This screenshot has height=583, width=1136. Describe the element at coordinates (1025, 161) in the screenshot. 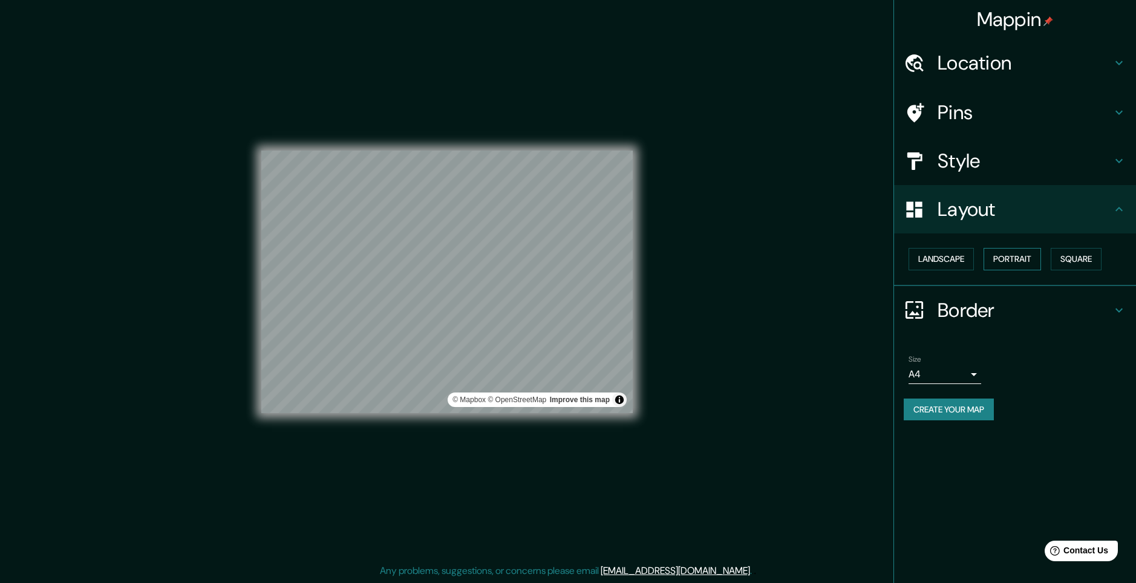

I see `h4: Style` at that location.